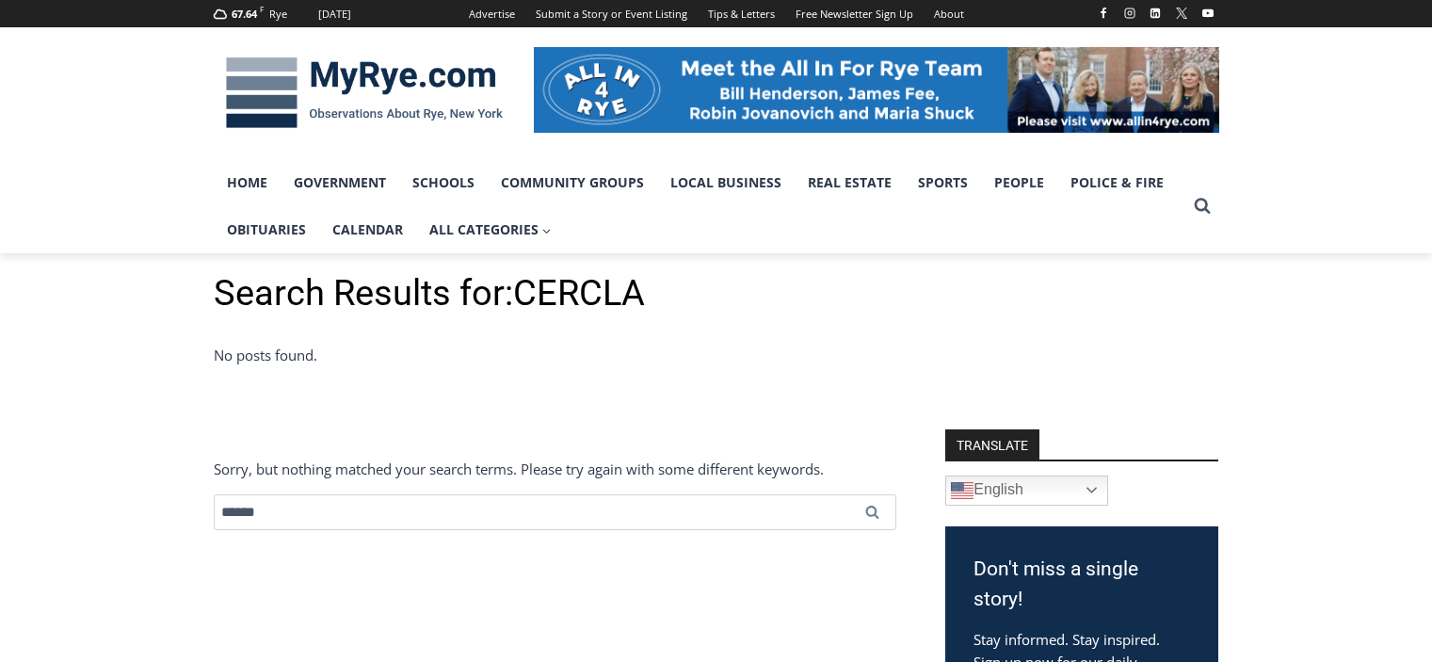 The image size is (1432, 662). Describe the element at coordinates (700, 206) in the screenshot. I see `nav: Primary Navigation` at that location.